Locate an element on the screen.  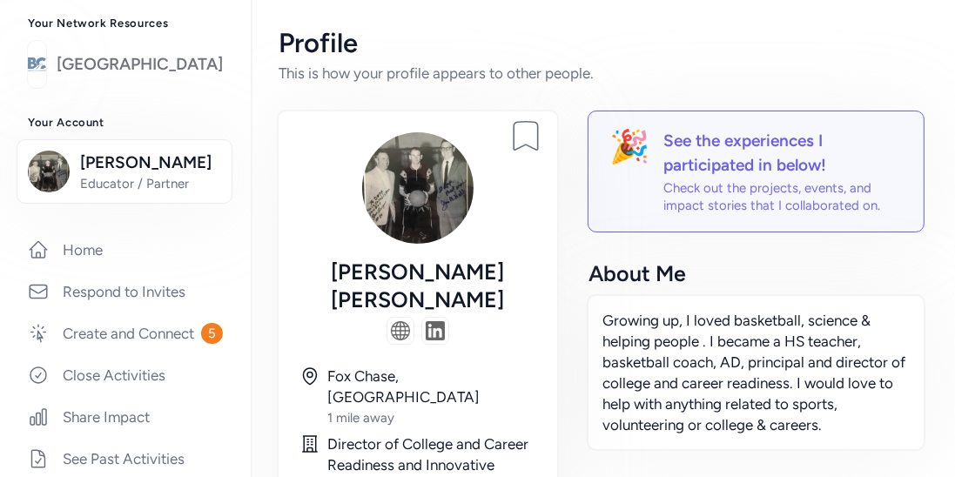
h3: Your Account is located at coordinates (125, 123).